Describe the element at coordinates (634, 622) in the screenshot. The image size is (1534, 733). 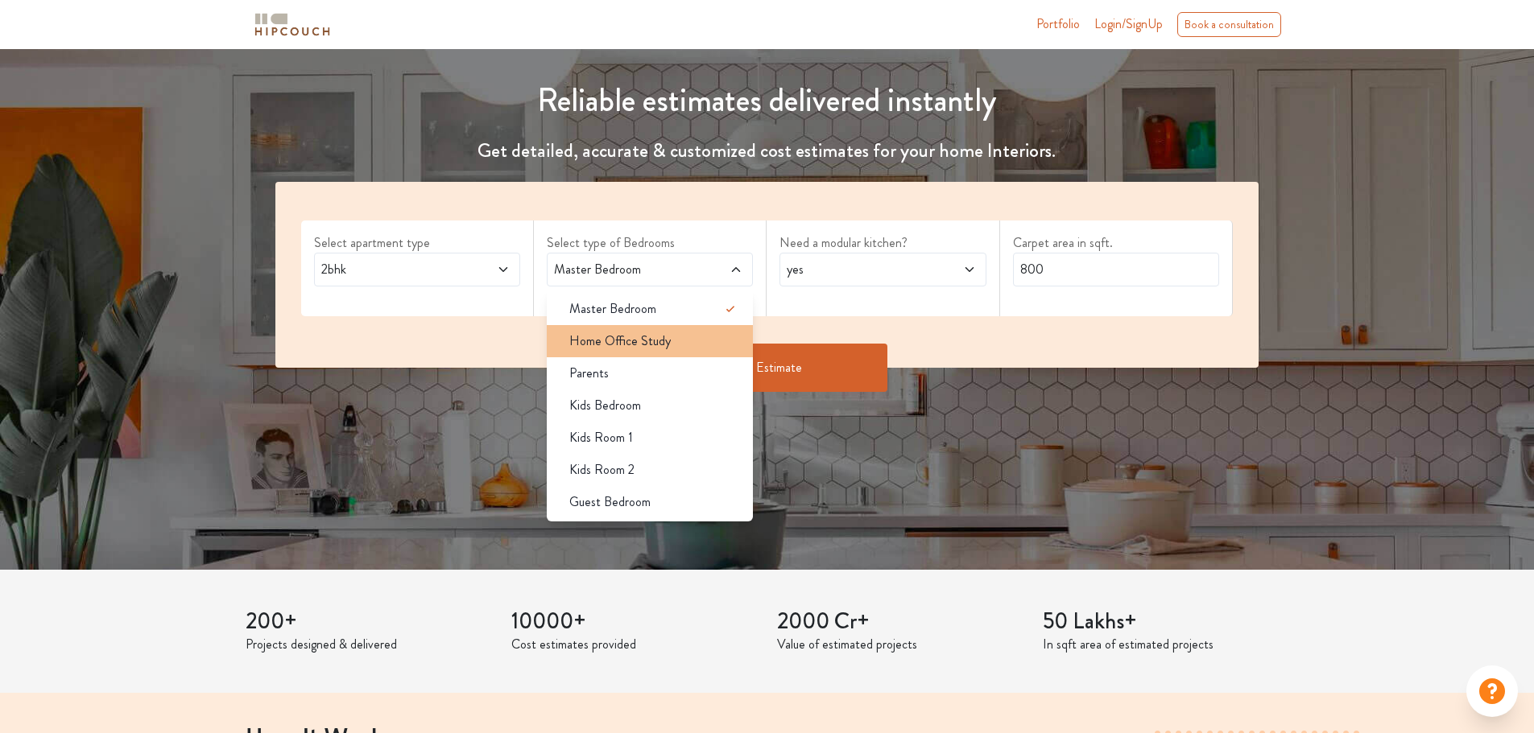
I see `h3: 10000+` at that location.